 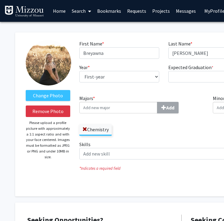 I want to click on p: Please upload a profile picture with approximately a 1:1 aspect ratio and with your face centered..., so click(x=48, y=140).